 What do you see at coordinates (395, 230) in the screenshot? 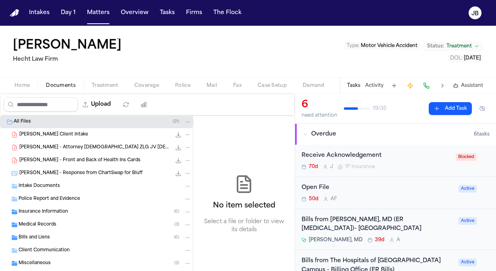
I see `div: Open task: Bills from Dr. David S. Patterson, MD (ER Radiology)- Hospital of Providence` at bounding box center [395, 230].